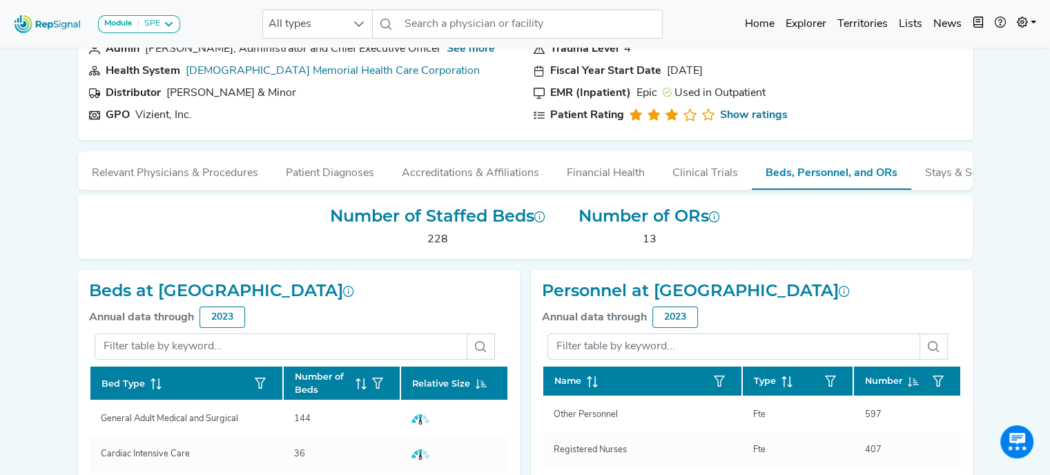 This screenshot has width=1050, height=475. I want to click on div: Vizient, Inc., so click(164, 115).